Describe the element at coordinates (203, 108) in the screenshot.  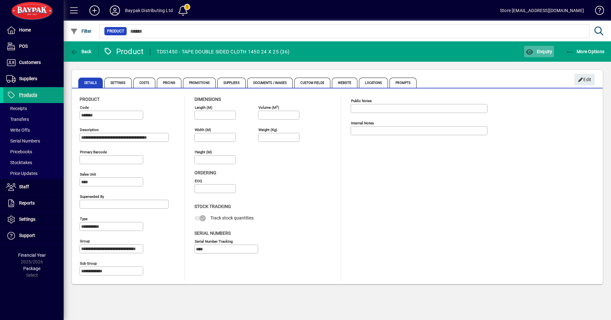
I see `mat-label: Length (m)` at that location.